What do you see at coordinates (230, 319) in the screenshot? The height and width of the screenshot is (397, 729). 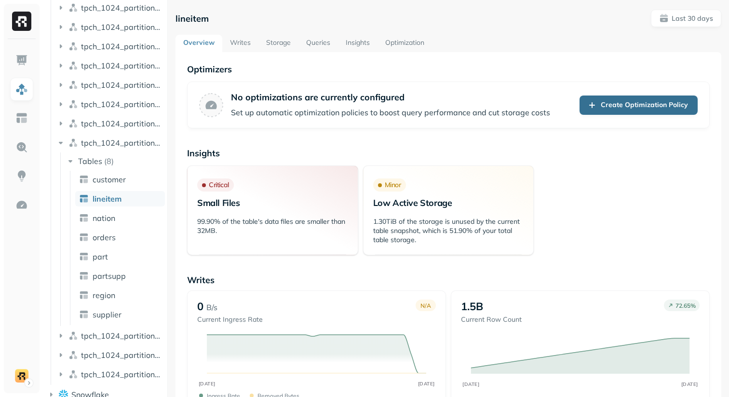 I see `p: Current Ingress Rate` at bounding box center [230, 319].